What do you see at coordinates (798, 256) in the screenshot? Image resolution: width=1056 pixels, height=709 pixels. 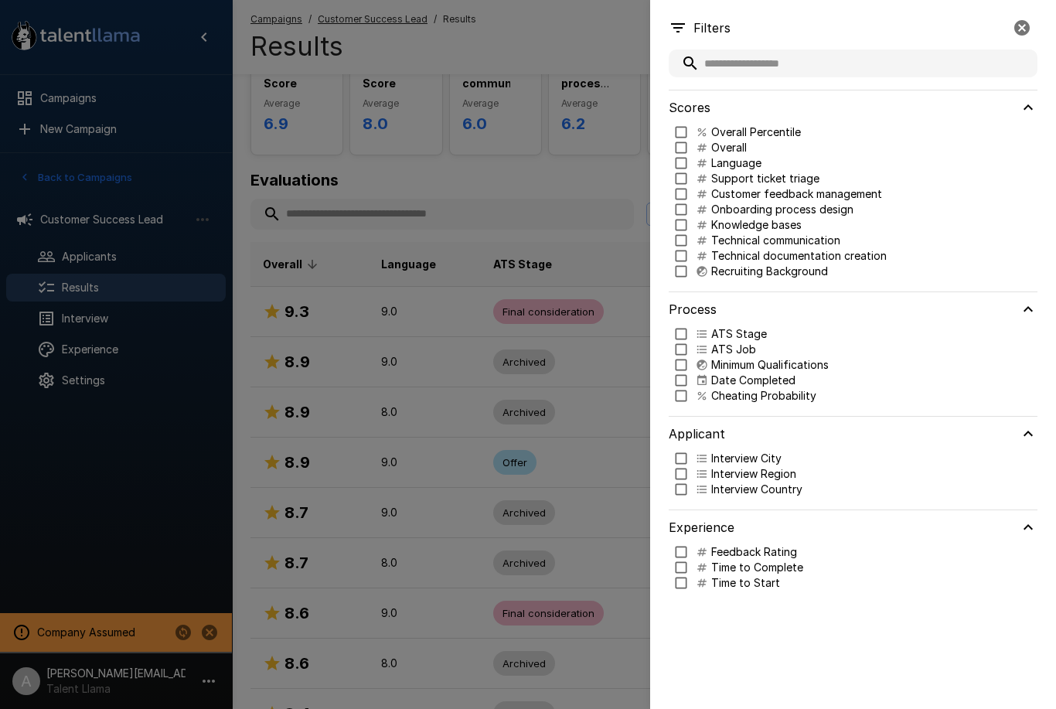 I see `p: Technical documentation creation` at bounding box center [798, 256].